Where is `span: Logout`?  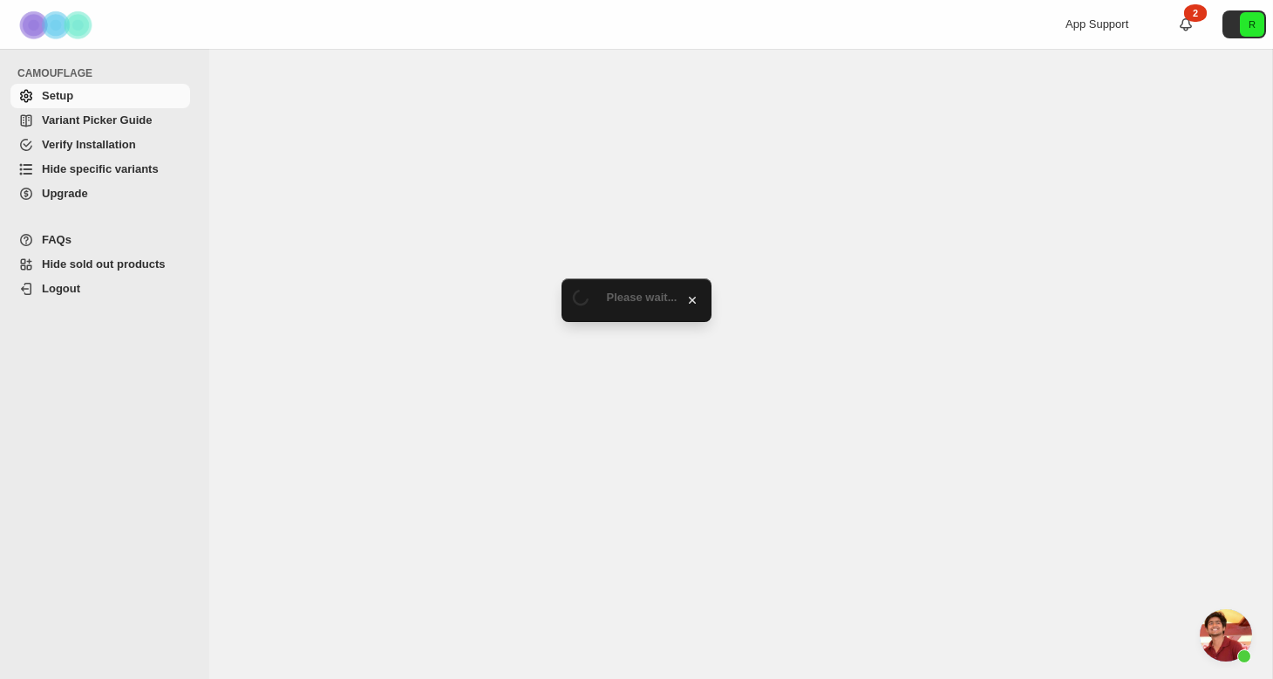 span: Logout is located at coordinates (61, 288).